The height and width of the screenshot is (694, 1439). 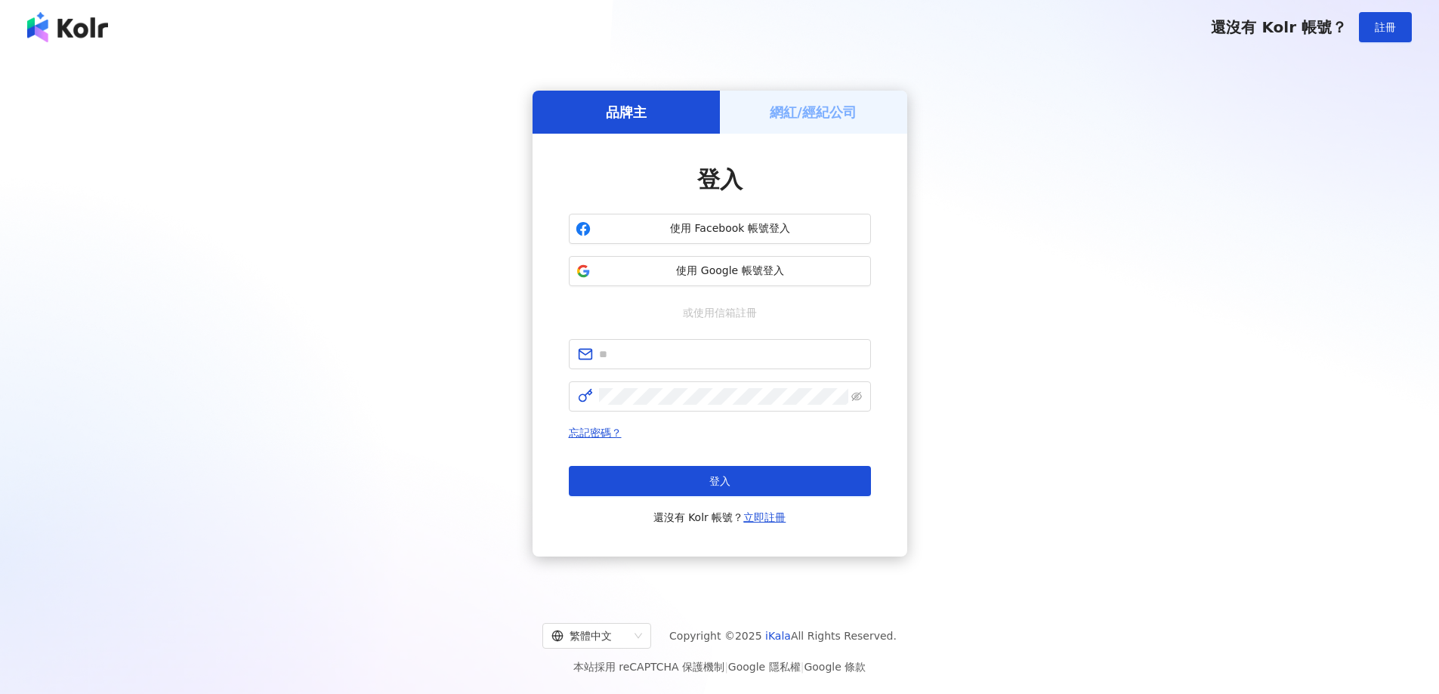 What do you see at coordinates (720, 481) in the screenshot?
I see `button: 登入` at bounding box center [720, 481].